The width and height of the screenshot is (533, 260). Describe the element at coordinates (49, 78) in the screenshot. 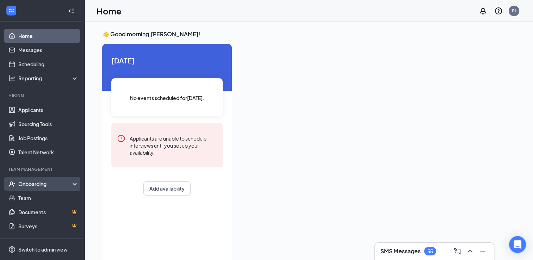

I see `div: Reporting` at that location.